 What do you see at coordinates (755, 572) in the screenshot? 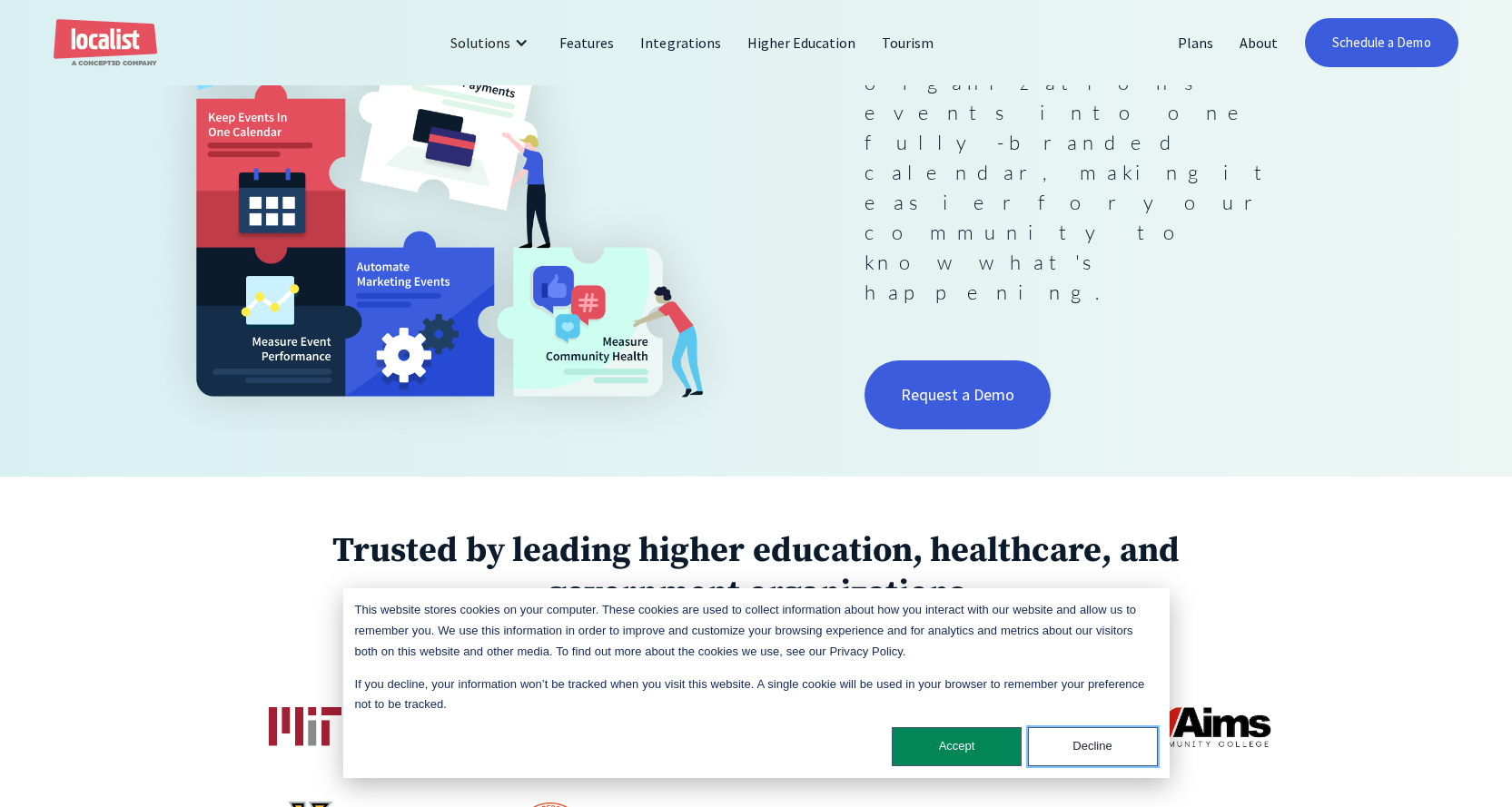
I see `strong: Trusted by leading higher education, healthcare, and government organizations` at bounding box center [755, 572].